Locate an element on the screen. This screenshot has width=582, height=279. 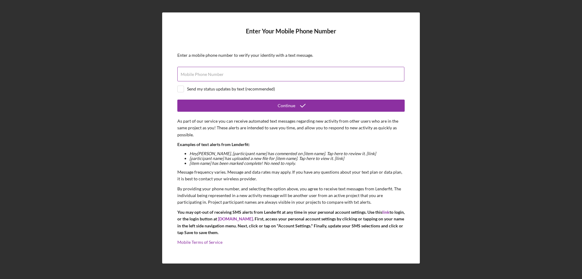
label: Mobile Phone Number is located at coordinates (202, 74).